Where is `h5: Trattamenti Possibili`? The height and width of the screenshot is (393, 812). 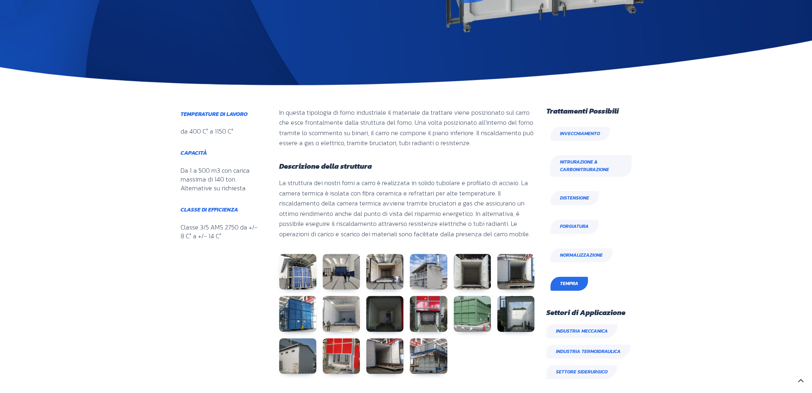 h5: Trattamenti Possibili is located at coordinates (591, 111).